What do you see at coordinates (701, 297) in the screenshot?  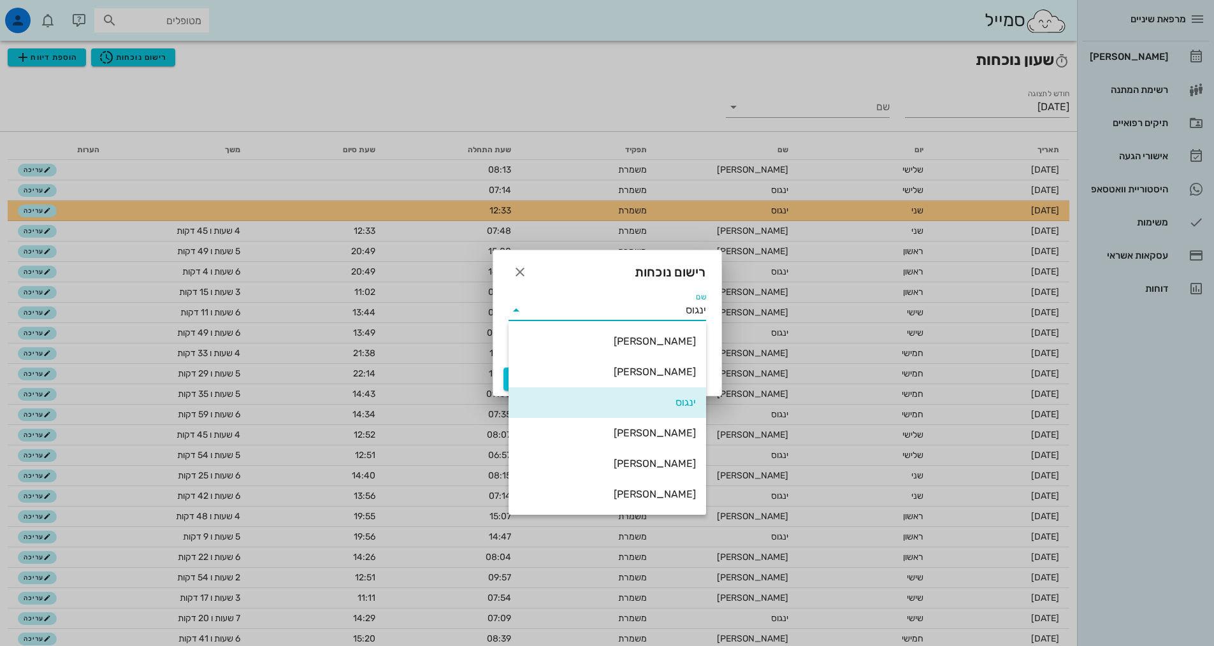 I see `label: שם` at bounding box center [701, 297].